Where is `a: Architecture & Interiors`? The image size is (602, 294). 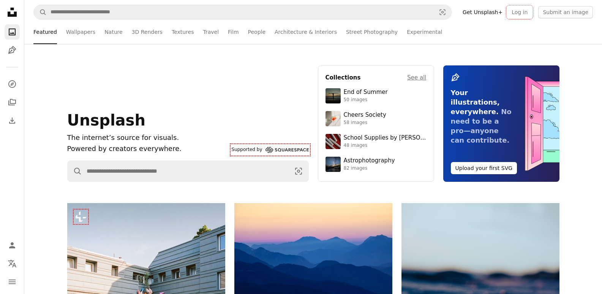 a: Architecture & Interiors is located at coordinates (306, 32).